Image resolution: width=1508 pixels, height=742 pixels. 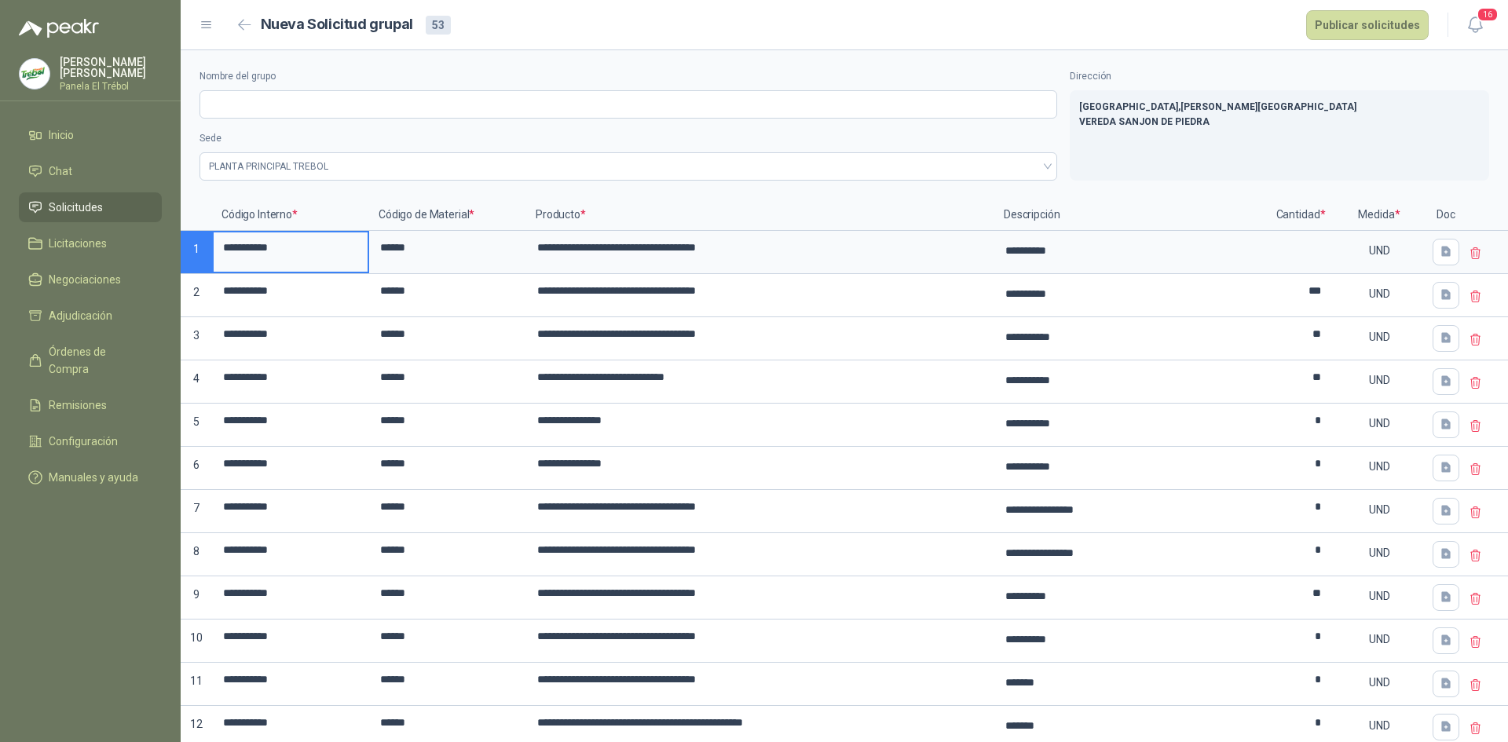 What do you see at coordinates (75, 207) in the screenshot?
I see `span: Solicitudes` at bounding box center [75, 207].